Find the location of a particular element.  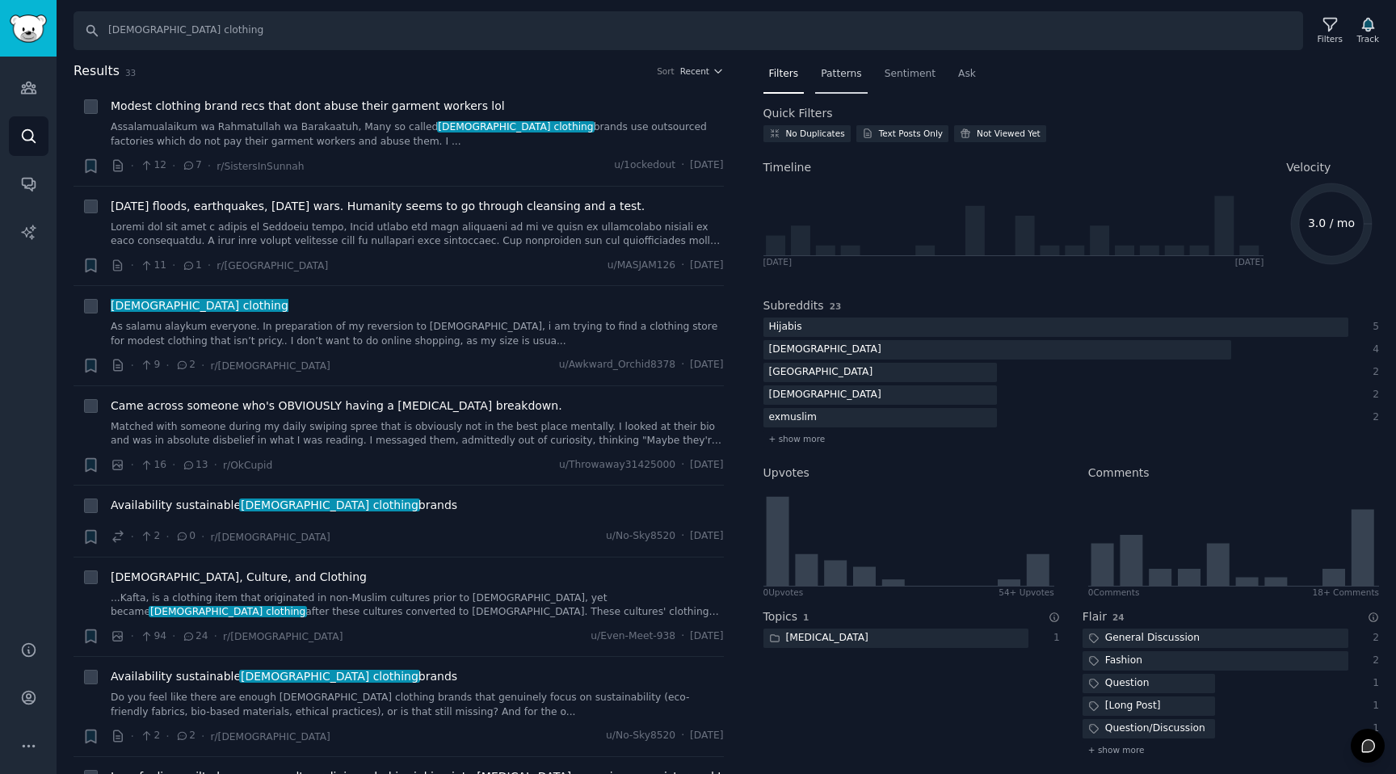

span: u/Awkward_Orchid8378 is located at coordinates (617, 365).